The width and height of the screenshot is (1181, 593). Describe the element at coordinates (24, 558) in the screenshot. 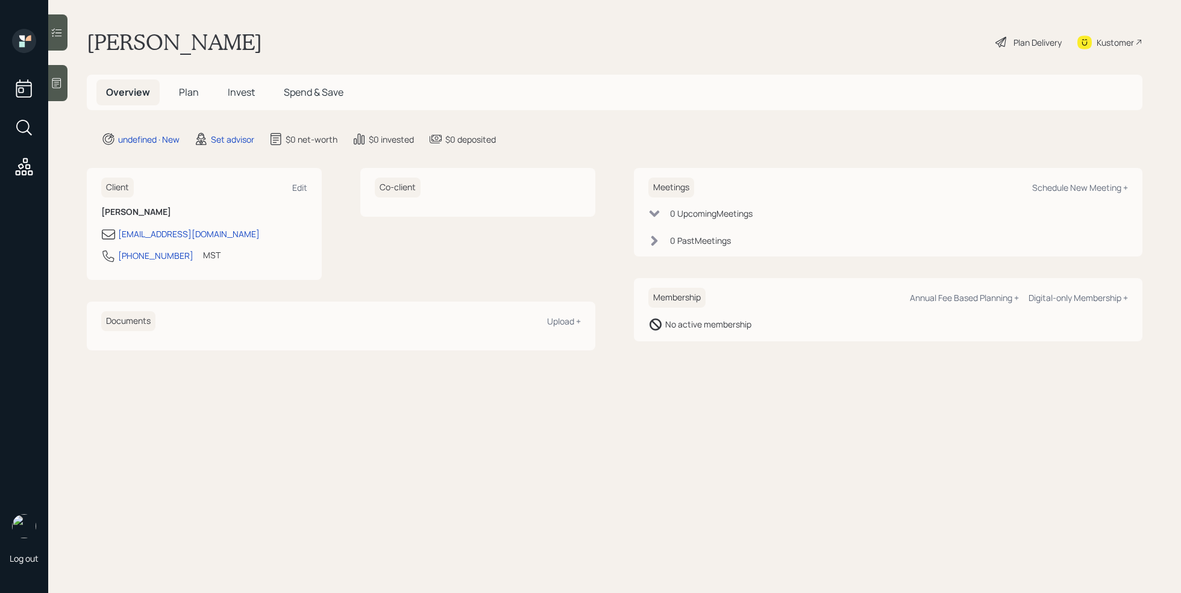

I see `div: Log out` at that location.